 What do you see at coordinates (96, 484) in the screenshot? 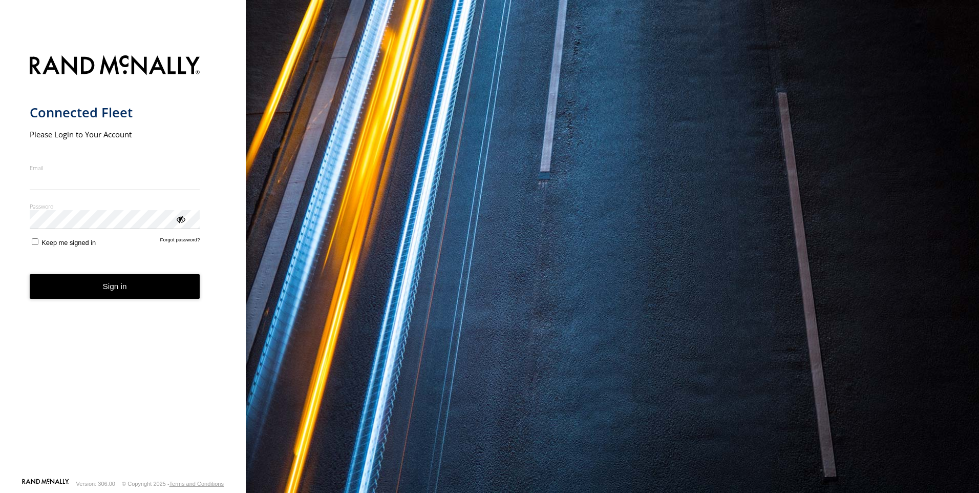
I see `div: Version: 306.00` at bounding box center [96, 484].